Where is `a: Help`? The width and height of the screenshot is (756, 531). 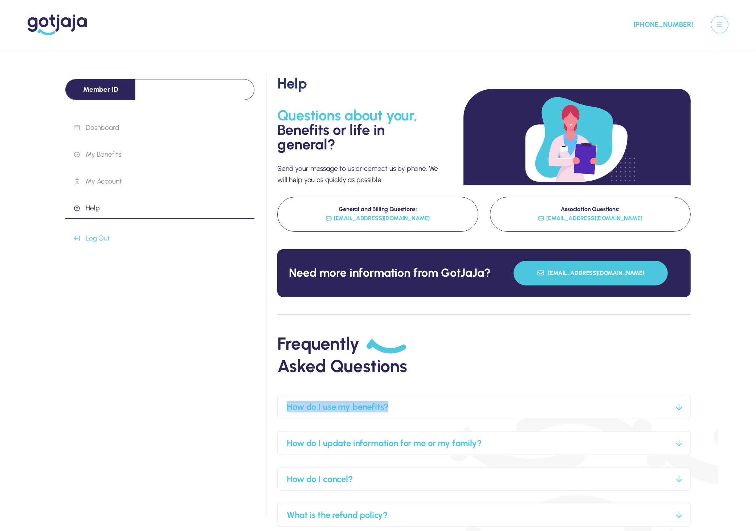
a: Help is located at coordinates (160, 212).